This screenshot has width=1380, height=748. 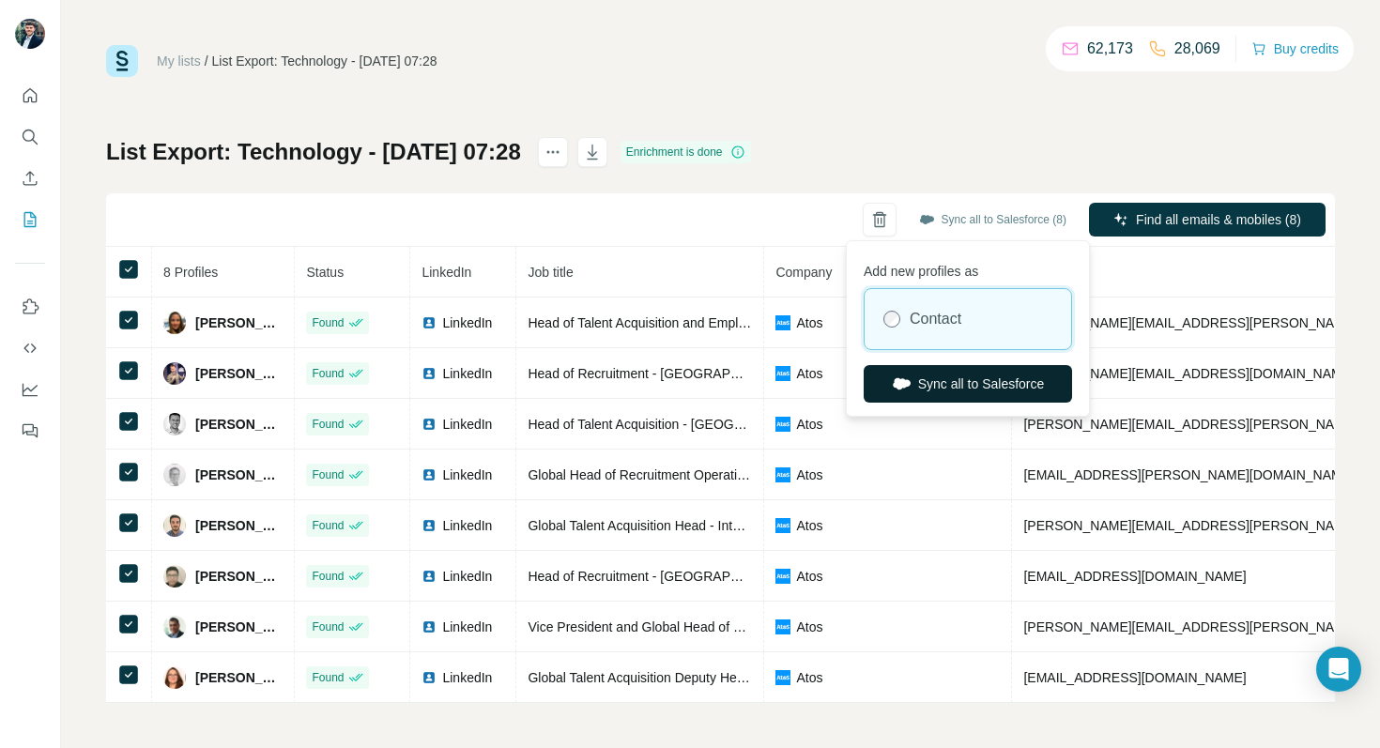 I want to click on button: Use Surfe API, so click(x=30, y=348).